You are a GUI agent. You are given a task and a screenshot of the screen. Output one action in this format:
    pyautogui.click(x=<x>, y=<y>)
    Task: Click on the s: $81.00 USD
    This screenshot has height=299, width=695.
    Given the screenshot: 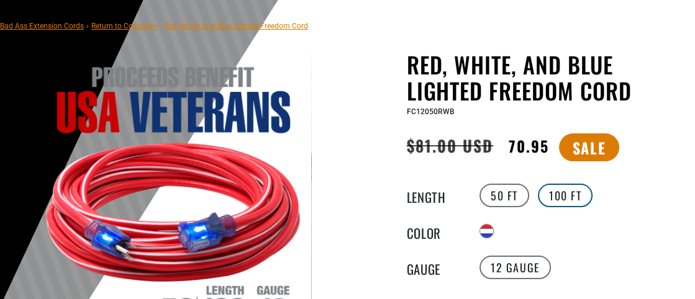 What is the action you would take?
    pyautogui.click(x=450, y=145)
    